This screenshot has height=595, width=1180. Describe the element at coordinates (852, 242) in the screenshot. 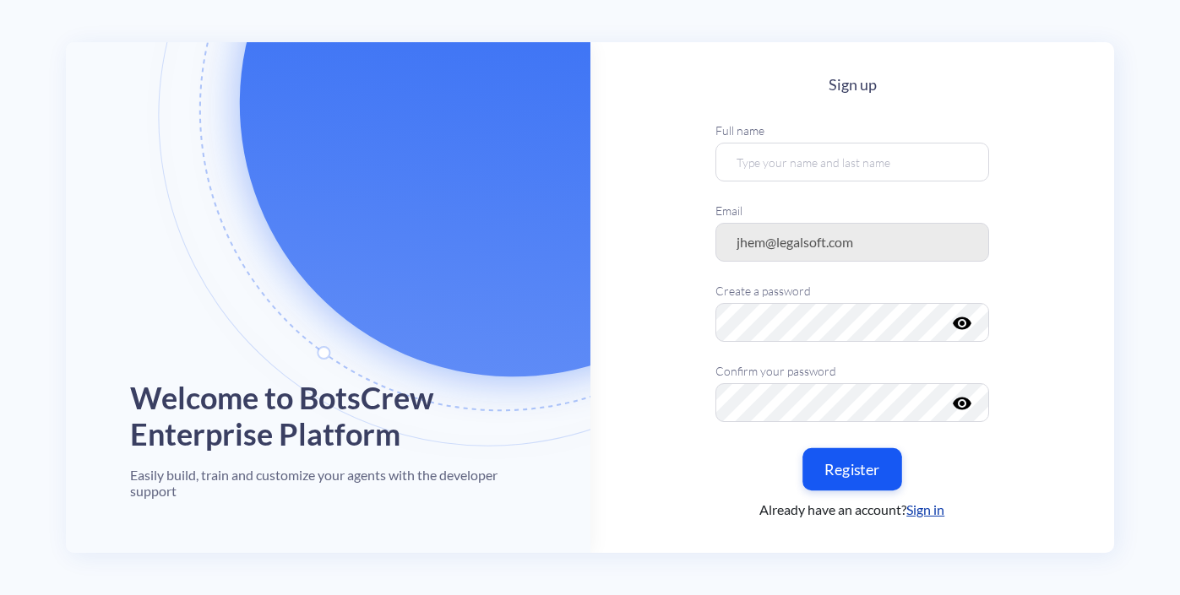

I see `input: Enter your email` at that location.